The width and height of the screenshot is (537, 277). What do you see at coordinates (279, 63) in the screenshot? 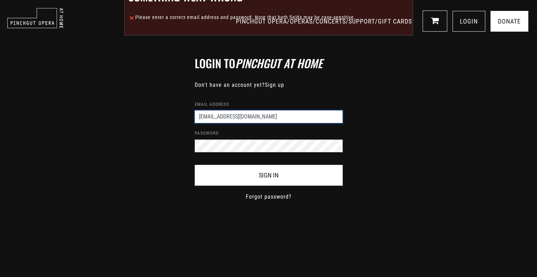
I see `i: Pinchgut At Home` at bounding box center [279, 63].